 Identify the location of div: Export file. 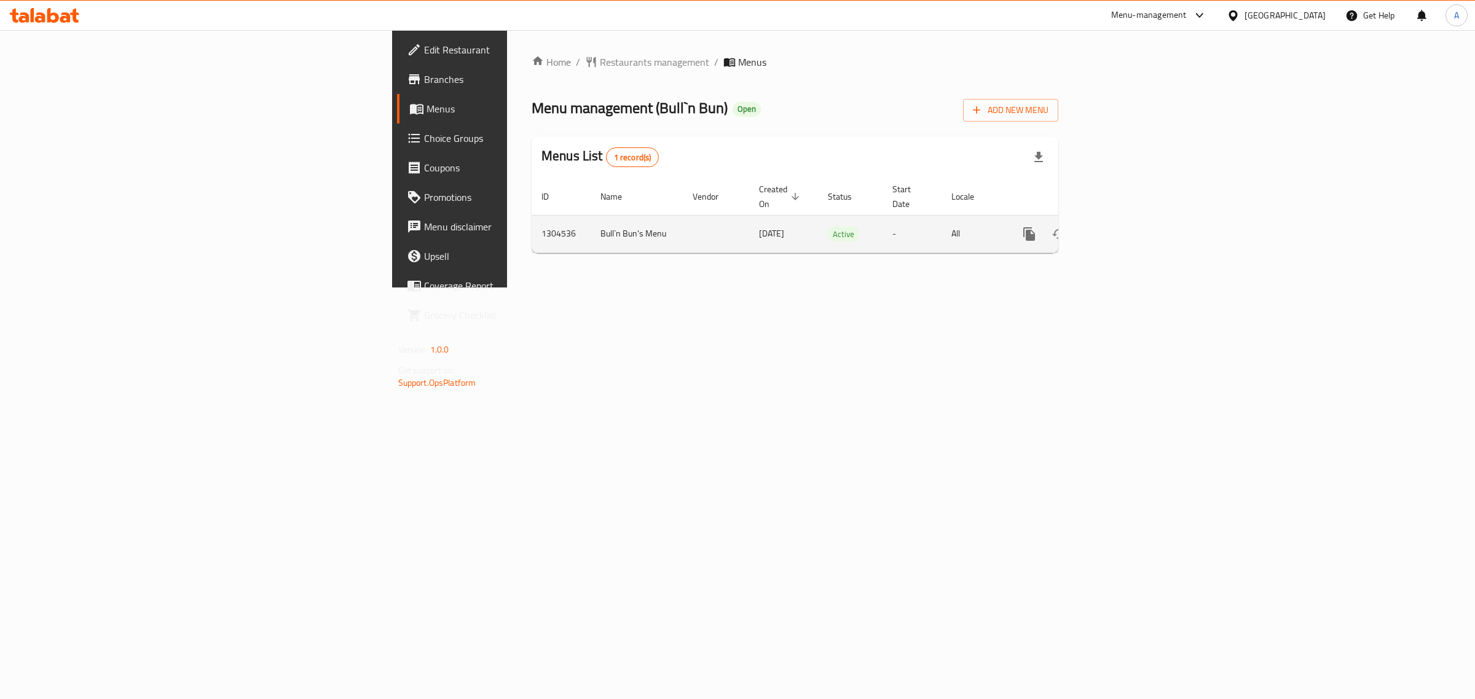
(1038, 157).